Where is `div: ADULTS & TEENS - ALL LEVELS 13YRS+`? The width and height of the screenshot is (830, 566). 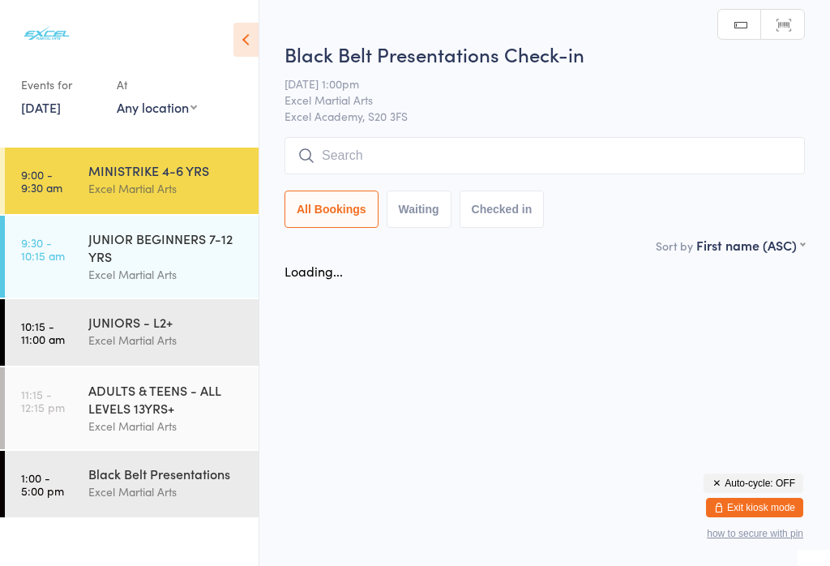 div: ADULTS & TEENS - ALL LEVELS 13YRS+ is located at coordinates (166, 399).